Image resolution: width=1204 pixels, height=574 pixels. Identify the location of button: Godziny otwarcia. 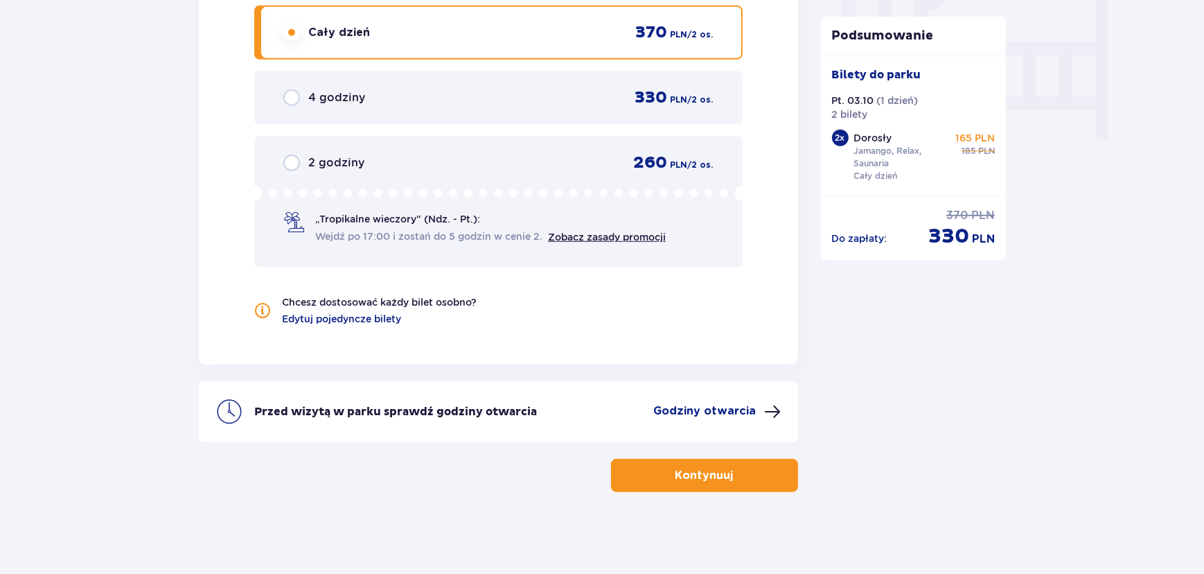
(718, 412).